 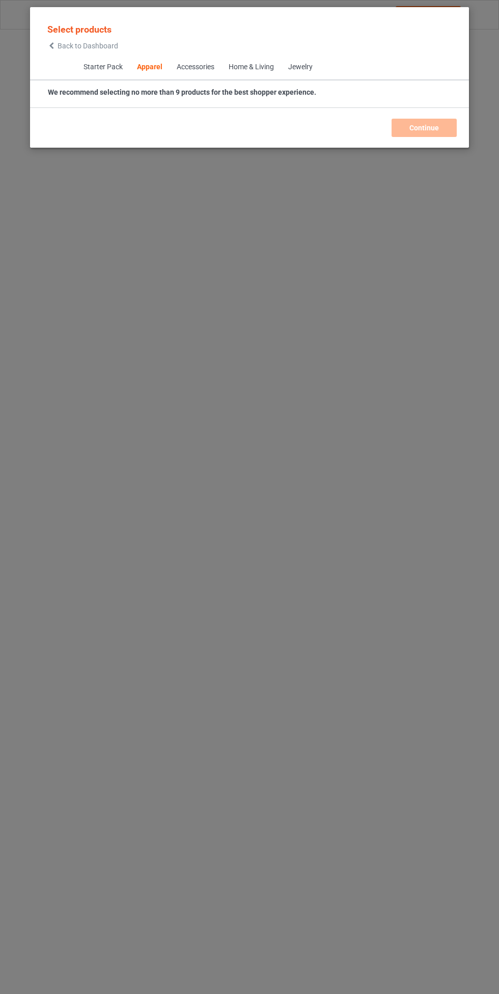 I want to click on span: Starter Pack, so click(x=102, y=67).